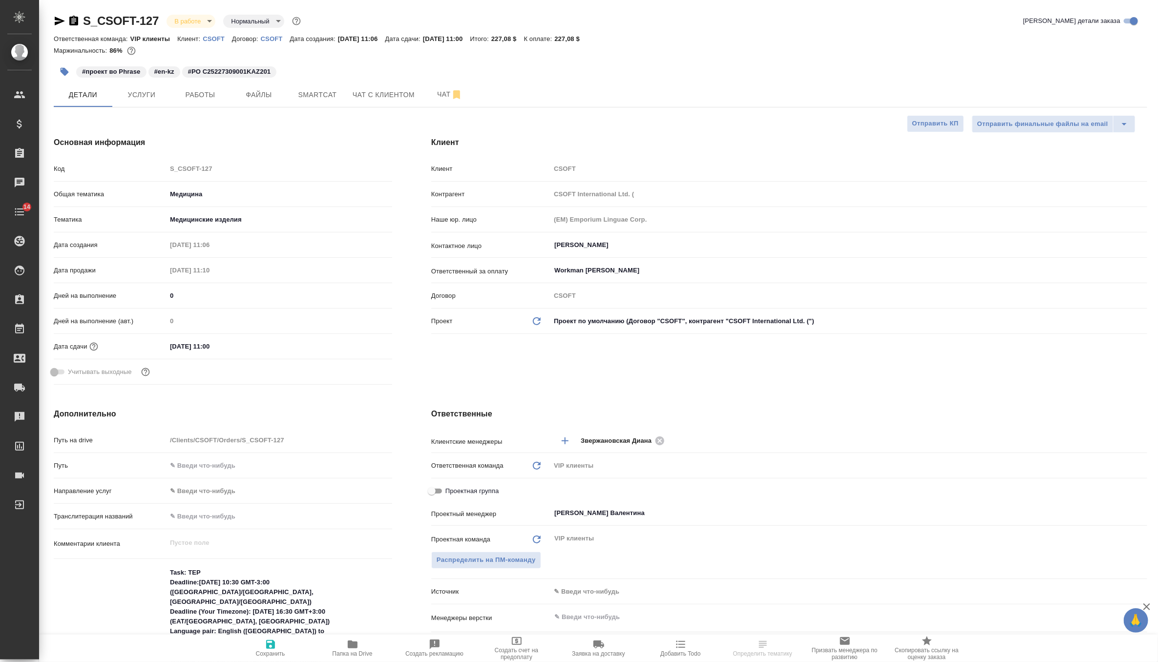 This screenshot has width=1158, height=662. Describe the element at coordinates (789, 414) in the screenshot. I see `h4: Ответственные` at that location.